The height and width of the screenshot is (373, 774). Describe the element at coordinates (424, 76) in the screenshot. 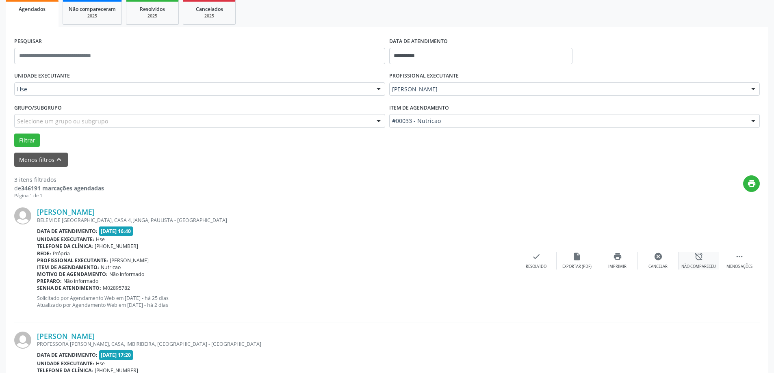

I see `label: PROFISSIONAL EXECUTANTE` at that location.